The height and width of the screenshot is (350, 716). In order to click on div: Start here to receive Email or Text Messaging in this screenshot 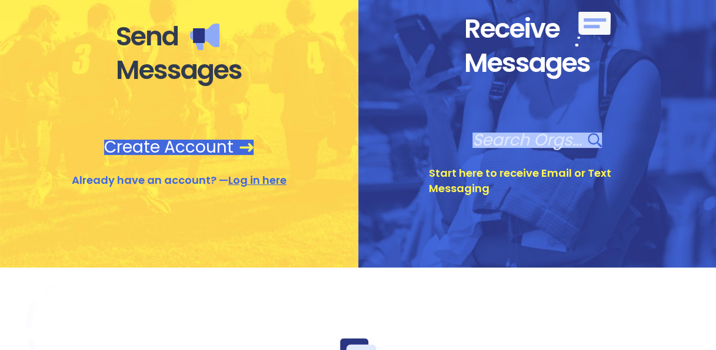, I will do `click(537, 181)`.